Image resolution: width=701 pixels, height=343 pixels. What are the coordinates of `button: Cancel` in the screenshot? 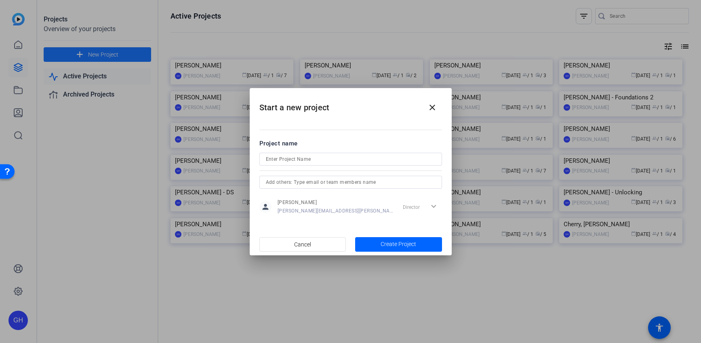 It's located at (302, 244).